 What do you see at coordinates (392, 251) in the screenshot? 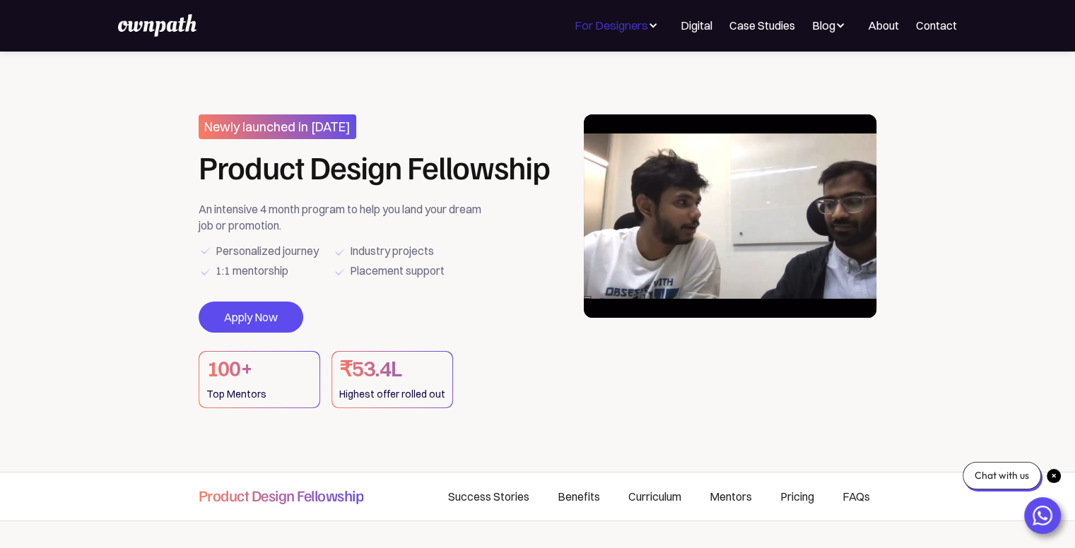
I see `div: Industry projects` at bounding box center [392, 251].